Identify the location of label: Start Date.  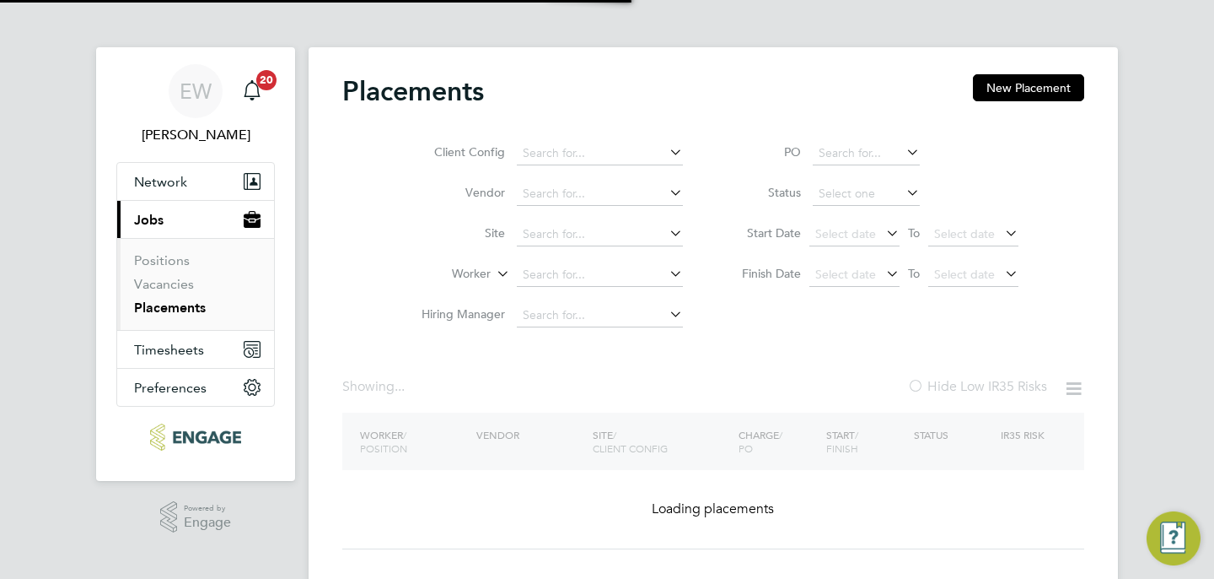
(763, 233).